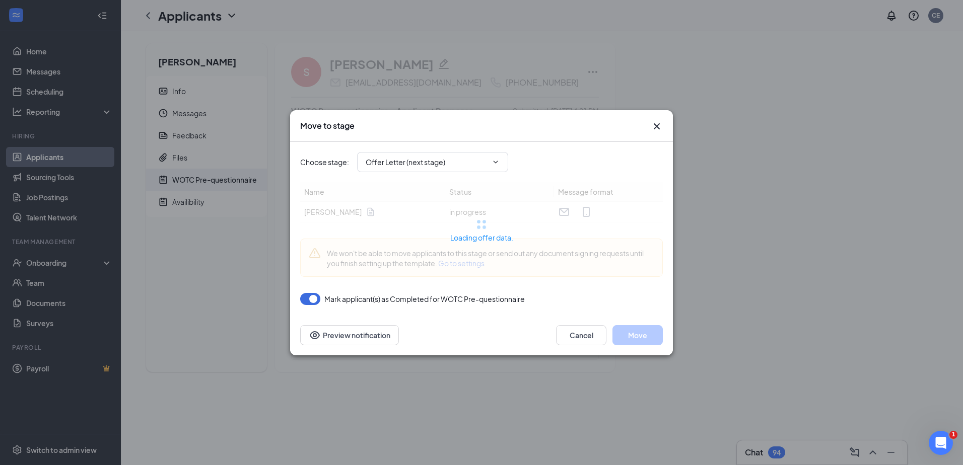  I want to click on svg: Eye, so click(315, 335).